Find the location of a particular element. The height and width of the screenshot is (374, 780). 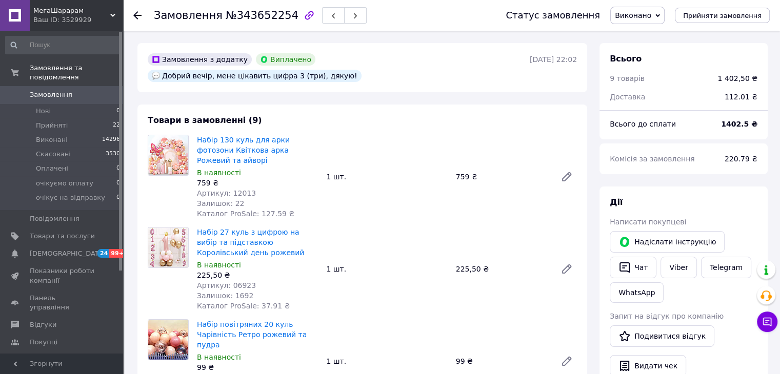

span: Артикул: 06923 is located at coordinates (226, 286).